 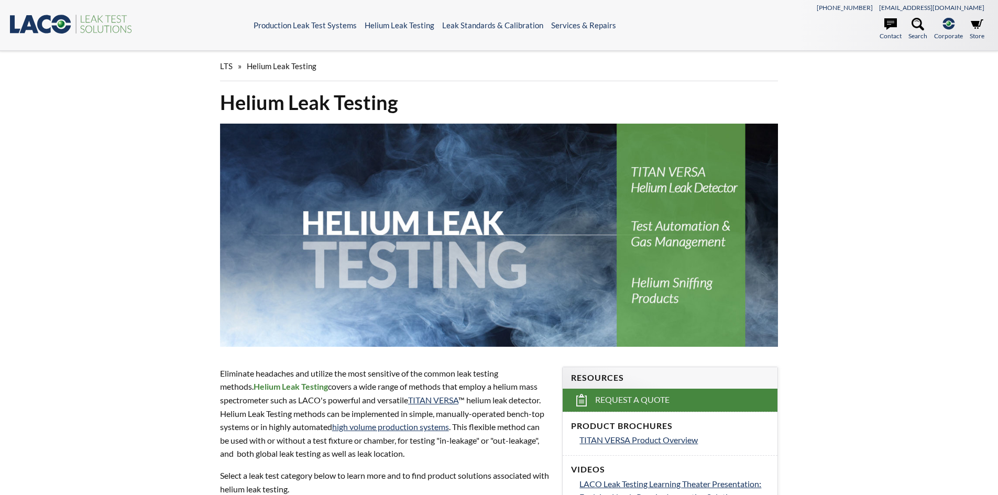 I want to click on span: Helium Leak Testing, so click(x=281, y=66).